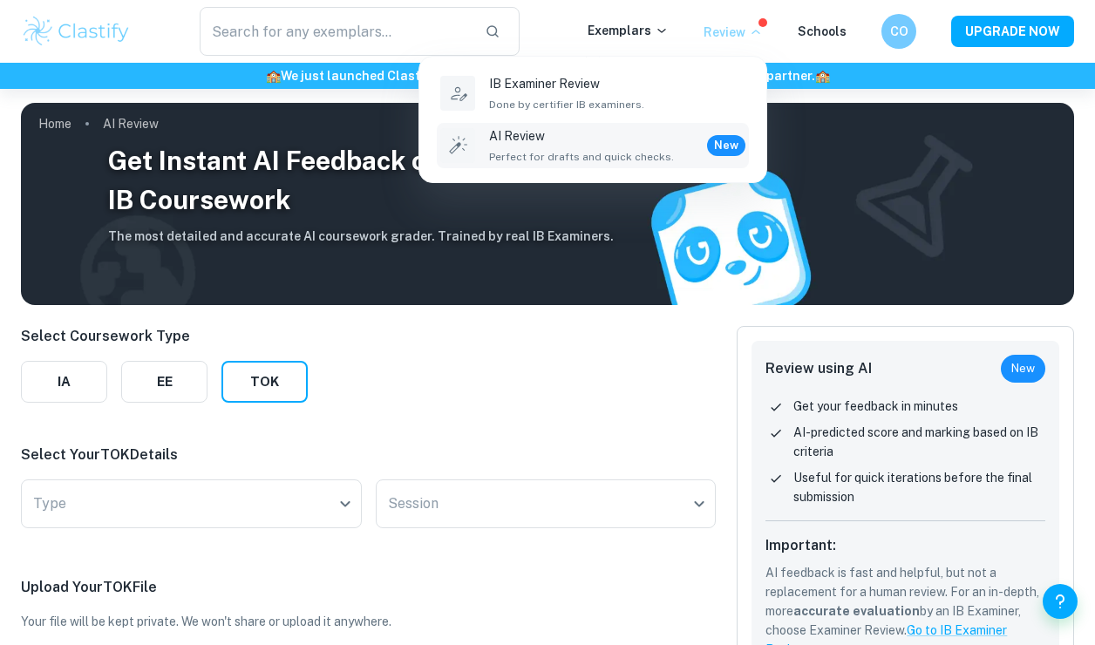 This screenshot has height=645, width=1095. I want to click on p: IB Examiner Review, so click(567, 84).